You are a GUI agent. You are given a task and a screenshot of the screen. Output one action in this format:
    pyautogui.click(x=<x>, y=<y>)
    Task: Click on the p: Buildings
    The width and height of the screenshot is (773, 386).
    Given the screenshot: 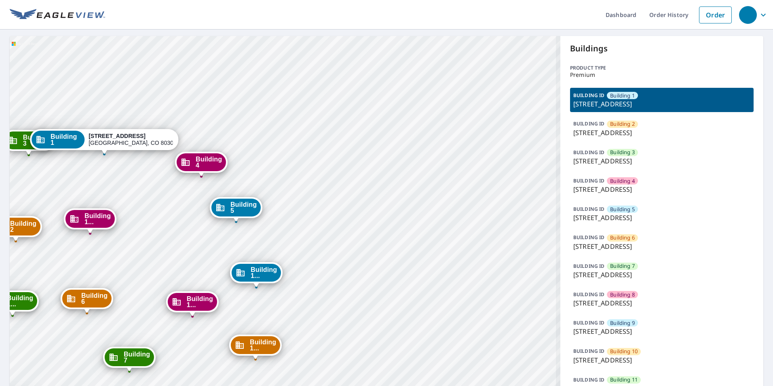 What is the action you would take?
    pyautogui.click(x=662, y=49)
    